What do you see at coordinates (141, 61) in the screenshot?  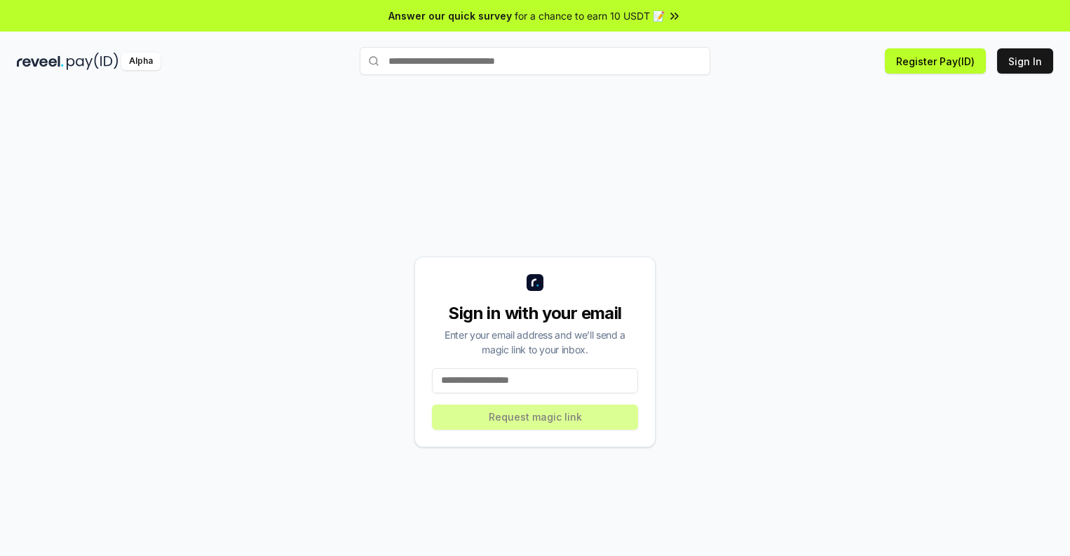 I see `div: Alpha` at bounding box center [141, 61].